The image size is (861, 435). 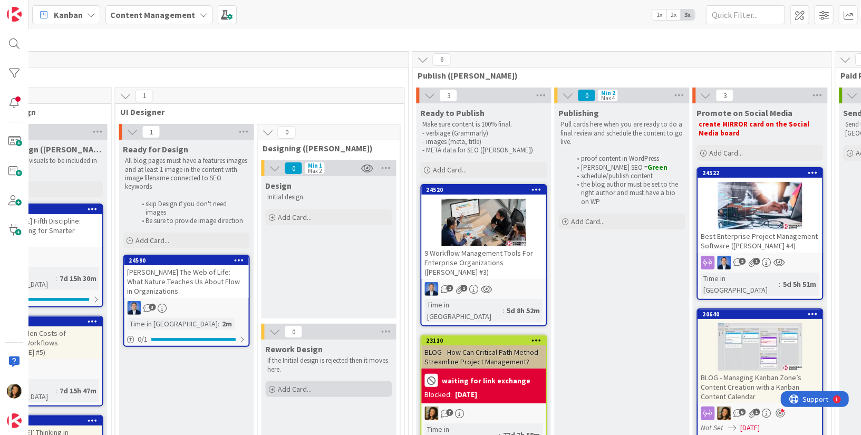 What do you see at coordinates (315, 171) in the screenshot?
I see `div: Max 2` at bounding box center [315, 171].